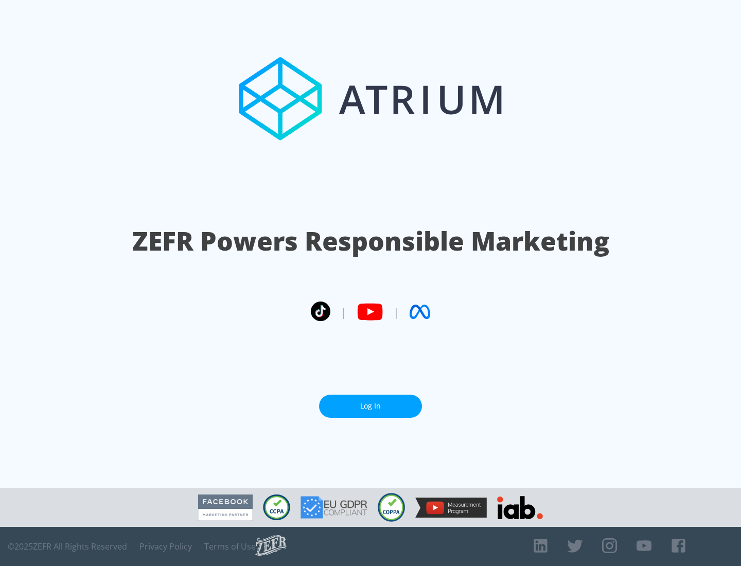 Image resolution: width=741 pixels, height=566 pixels. I want to click on a: Privacy Policy, so click(166, 547).